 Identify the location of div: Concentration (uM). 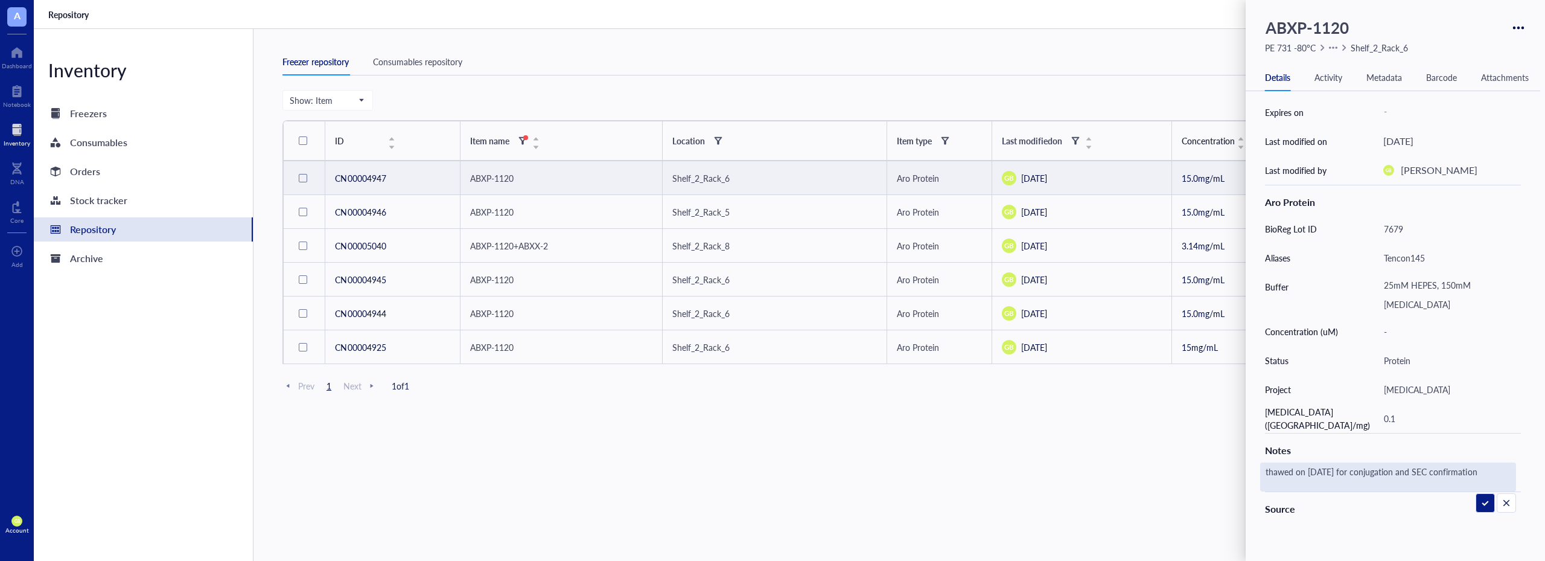
(1301, 331).